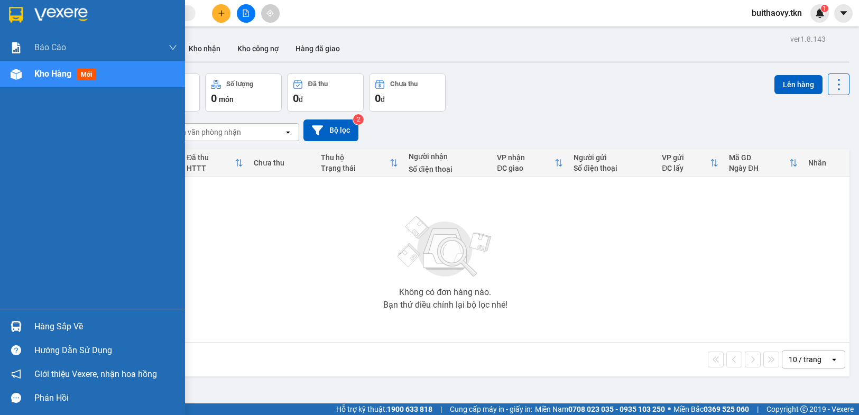  Describe the element at coordinates (106, 327) in the screenshot. I see `div: Hàng sắp về` at that location.